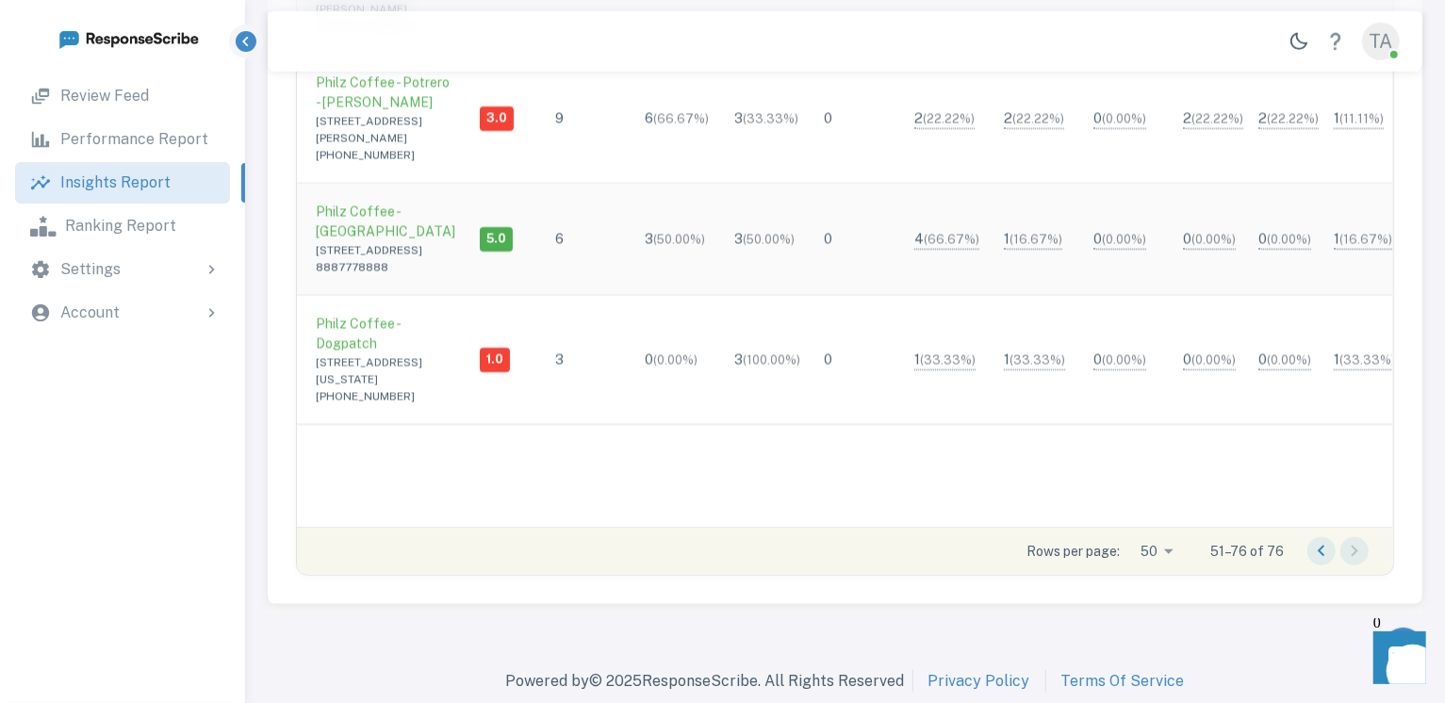 The width and height of the screenshot is (1445, 703). What do you see at coordinates (1336, 41) in the screenshot?
I see `a: Help Center` at bounding box center [1336, 41].